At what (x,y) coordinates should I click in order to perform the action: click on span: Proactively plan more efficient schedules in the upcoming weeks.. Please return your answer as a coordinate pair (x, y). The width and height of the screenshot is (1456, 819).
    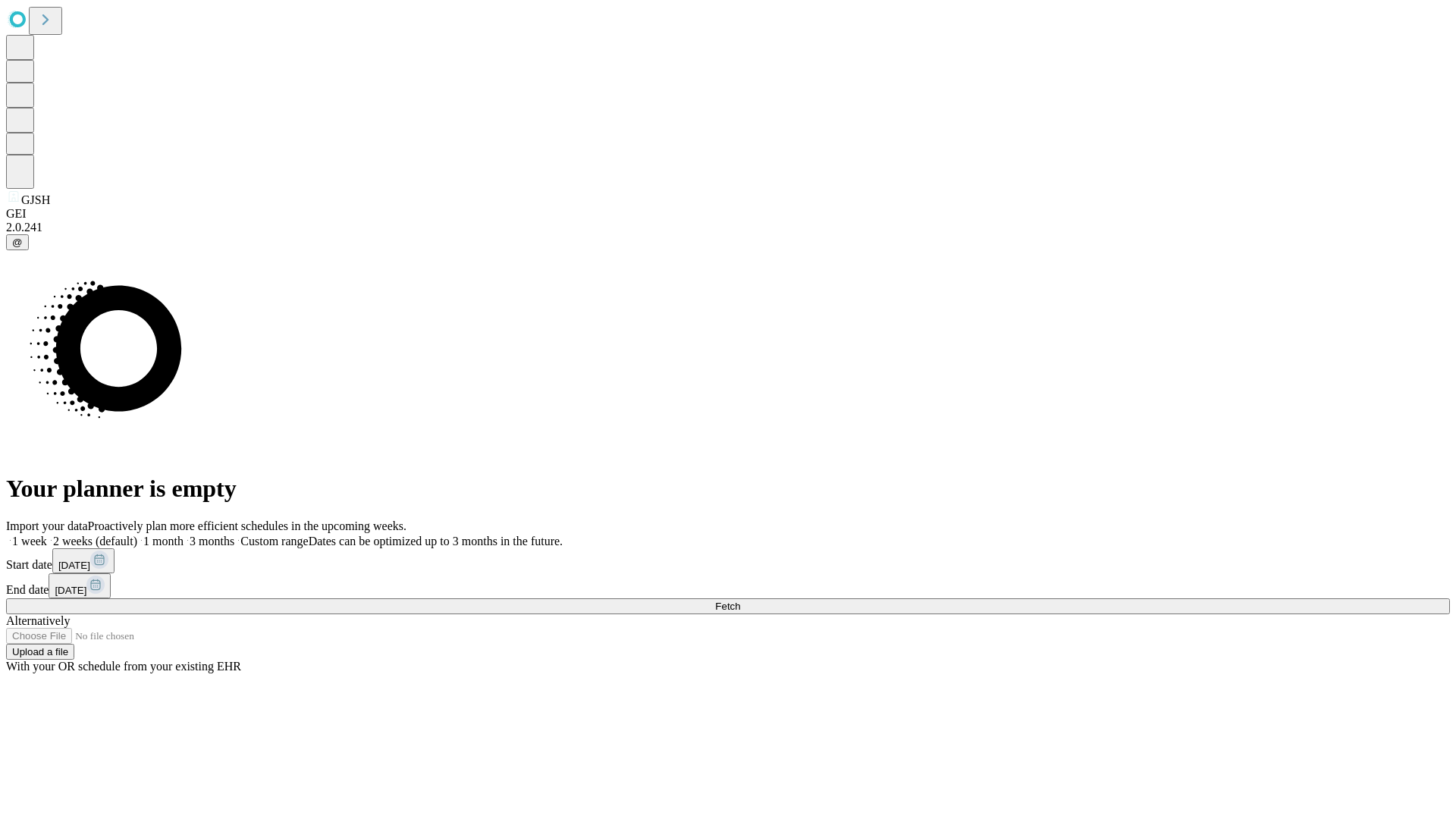
    Looking at the image, I should click on (247, 525).